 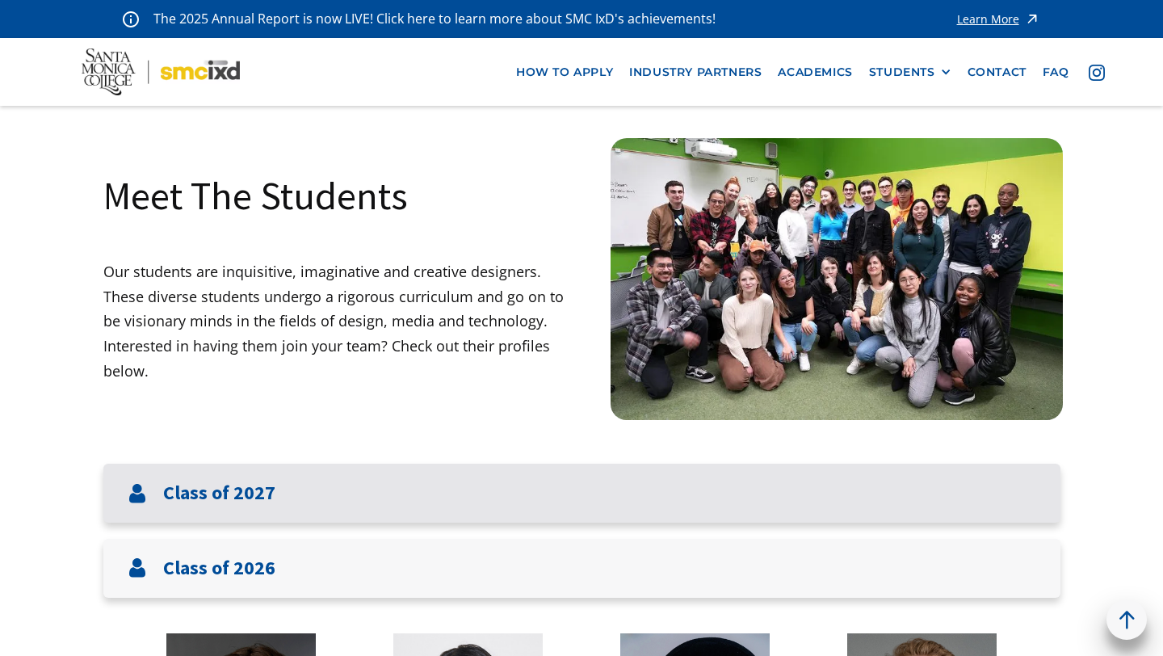 I want to click on img: Santa Monica College - SMC IxD logo, so click(x=161, y=72).